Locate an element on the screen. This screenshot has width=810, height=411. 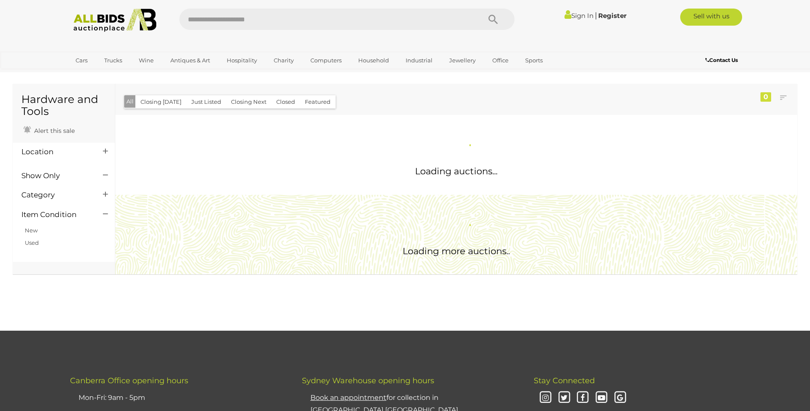
button: Closing Next is located at coordinates (248, 102).